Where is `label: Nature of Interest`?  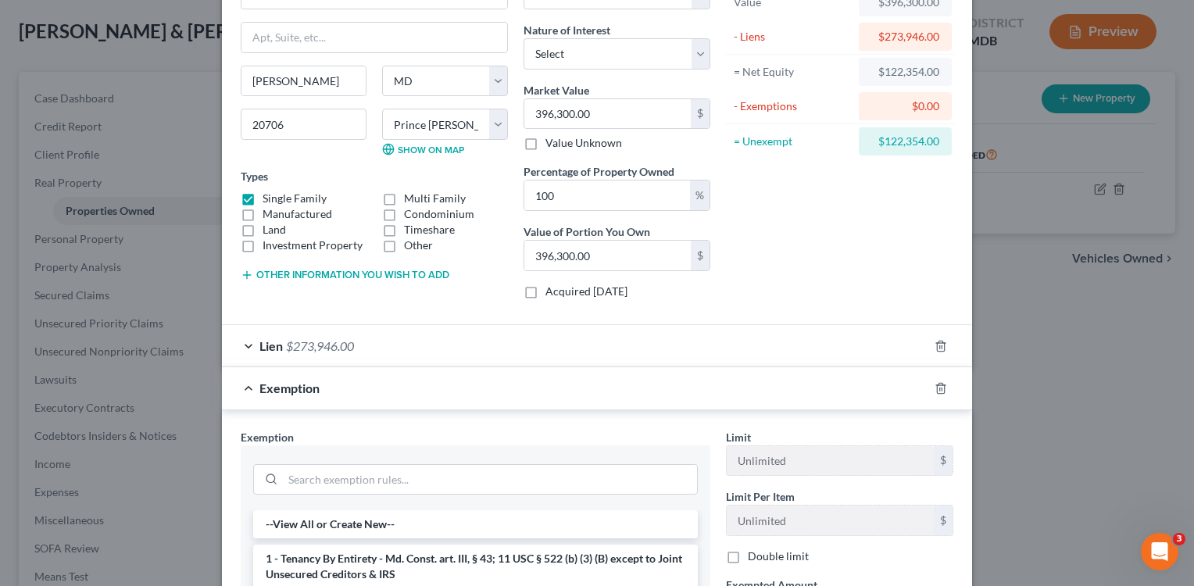 label: Nature of Interest is located at coordinates (566, 30).